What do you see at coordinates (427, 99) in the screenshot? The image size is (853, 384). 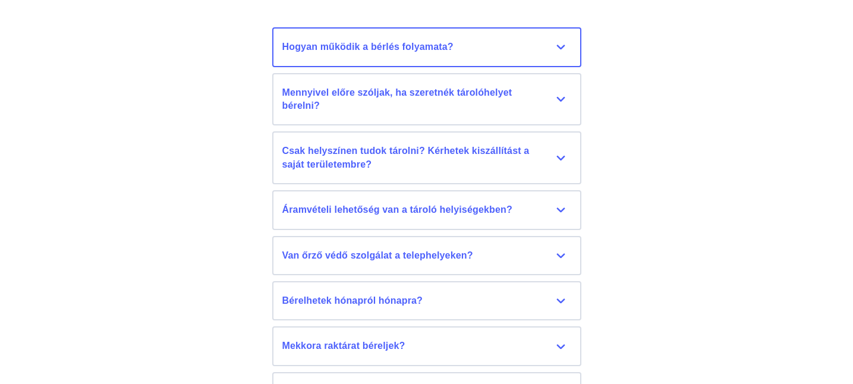 I see `button: Mennyivel előre szóljak, ha szeretnék tárolóhelyet bérelni?` at bounding box center [427, 99].